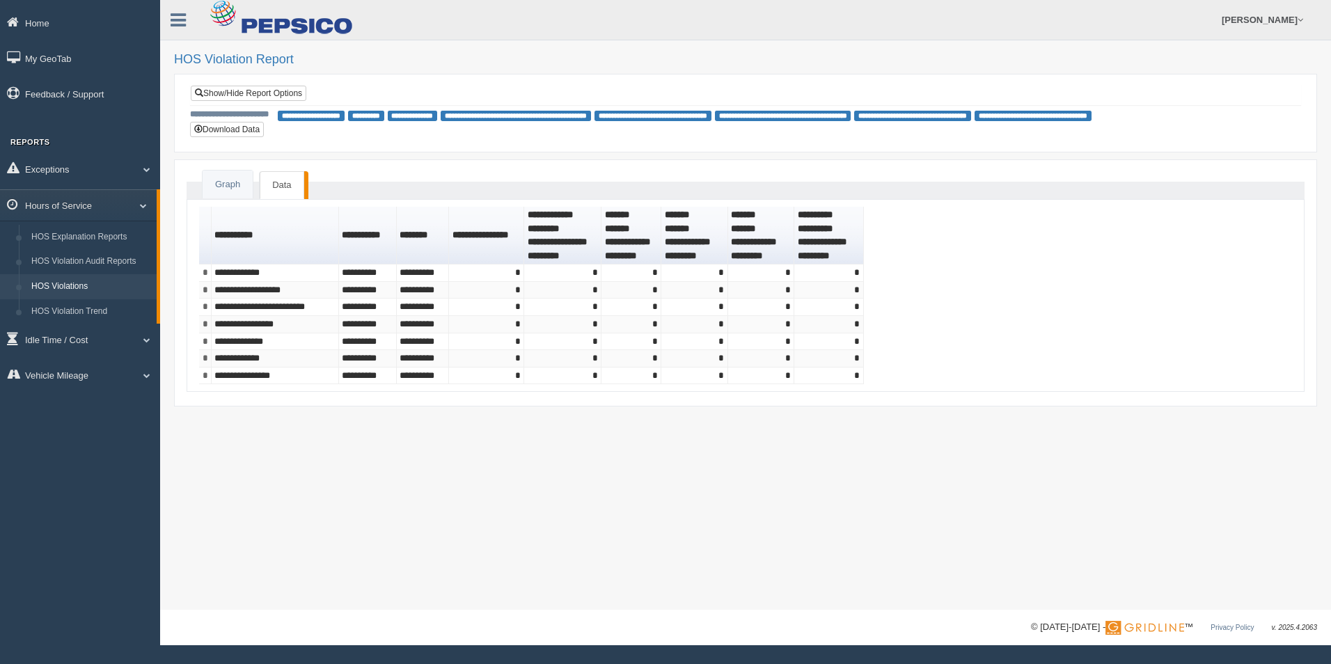  What do you see at coordinates (746, 60) in the screenshot?
I see `h2: HOS Violation Report` at bounding box center [746, 60].